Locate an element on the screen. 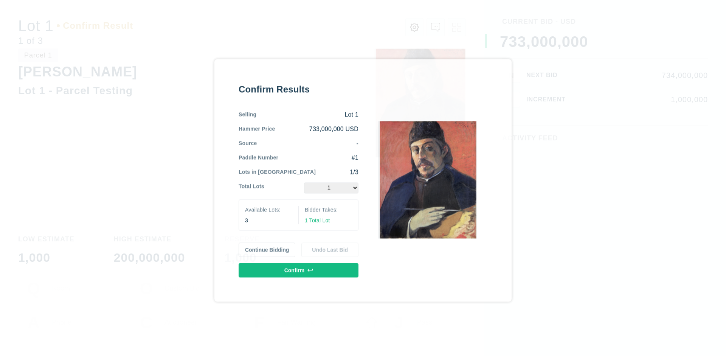  div: Confirm Results is located at coordinates (299, 87).